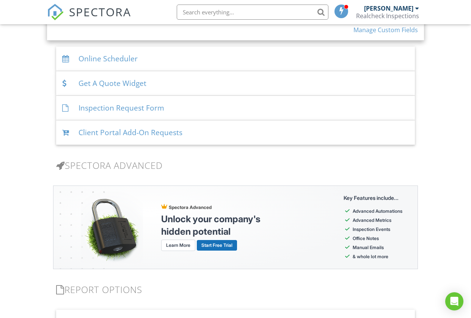 Image resolution: width=471 pixels, height=318 pixels. What do you see at coordinates (235, 290) in the screenshot?
I see `h3: Report Options` at bounding box center [235, 290].